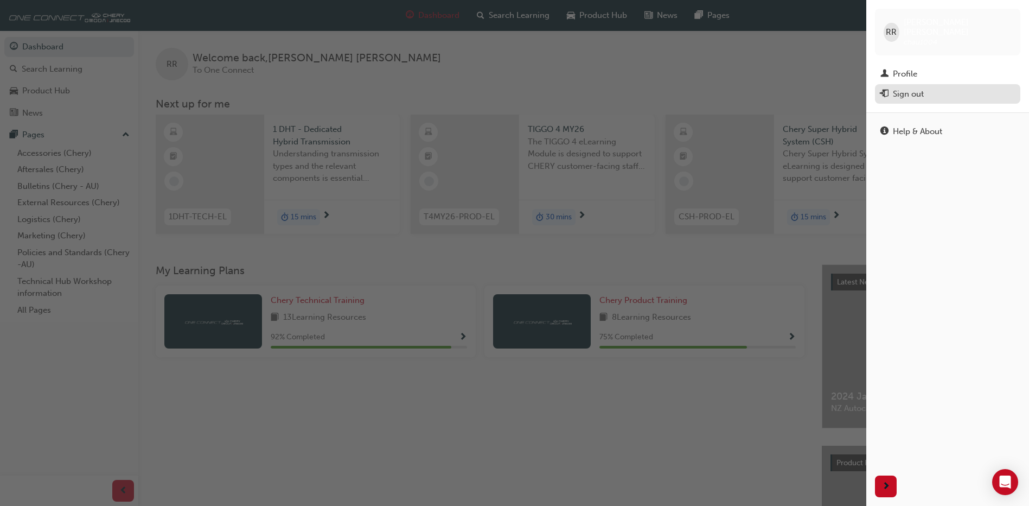  What do you see at coordinates (908, 94) in the screenshot?
I see `div: Sign out` at bounding box center [908, 94].